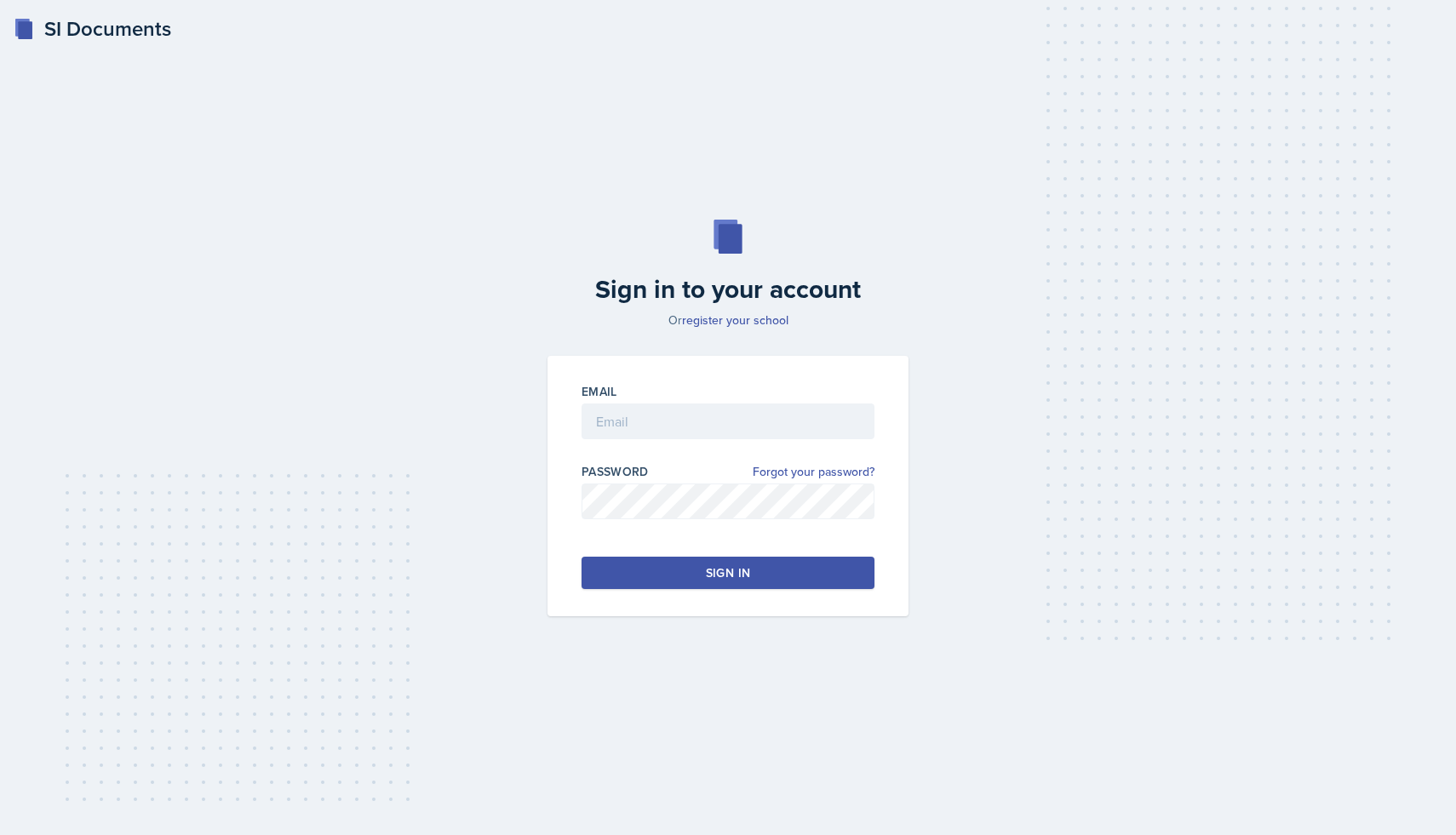  I want to click on input: Email, so click(728, 422).